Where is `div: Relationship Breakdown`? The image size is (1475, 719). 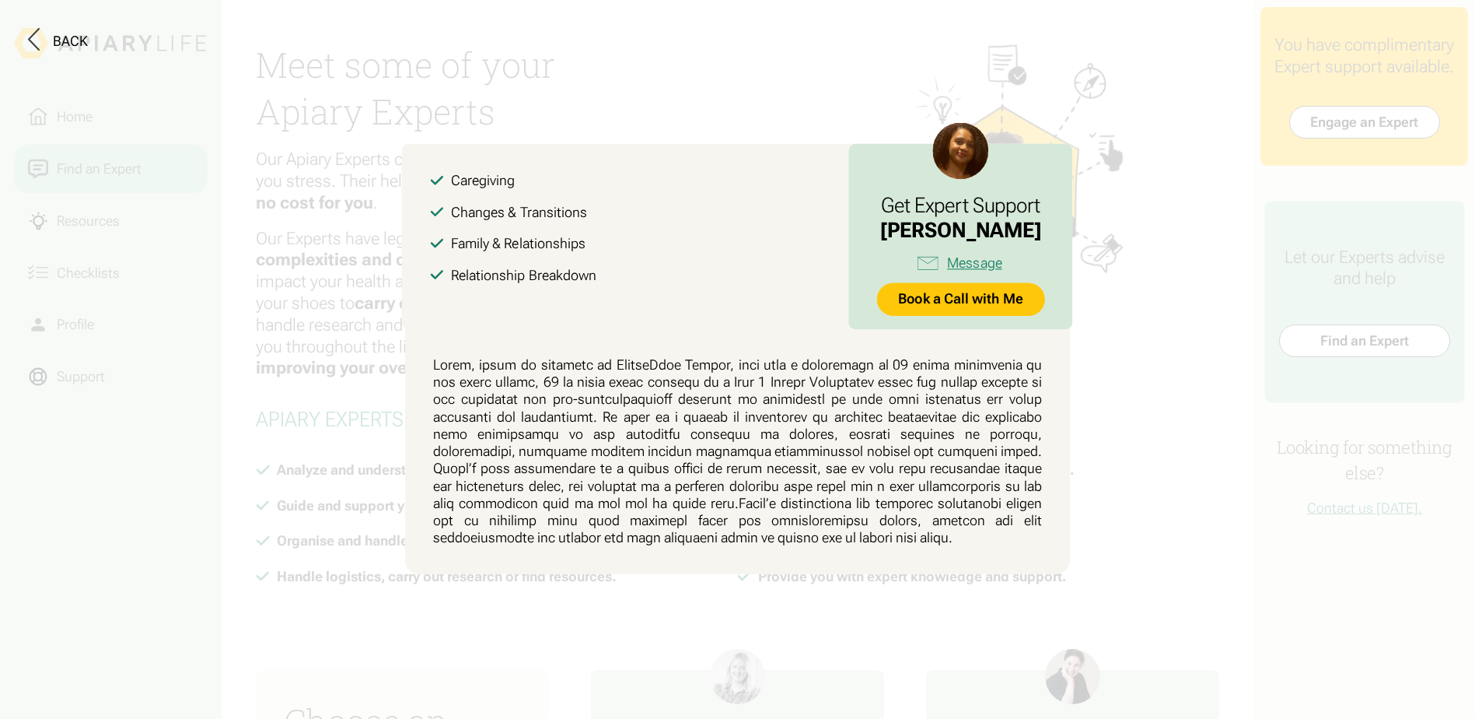
div: Relationship Breakdown is located at coordinates (524, 275).